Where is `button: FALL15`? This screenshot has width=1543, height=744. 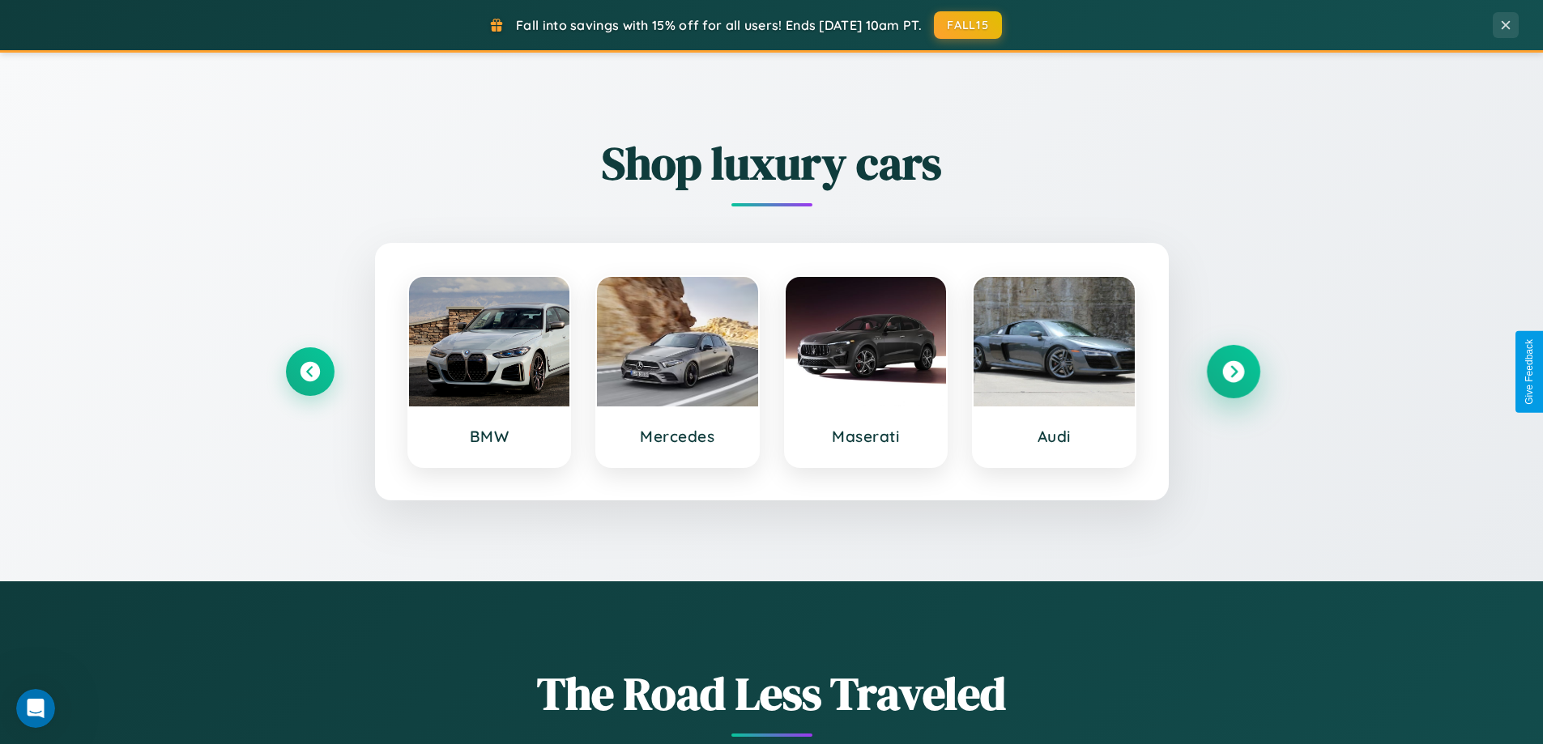 button: FALL15 is located at coordinates (968, 25).